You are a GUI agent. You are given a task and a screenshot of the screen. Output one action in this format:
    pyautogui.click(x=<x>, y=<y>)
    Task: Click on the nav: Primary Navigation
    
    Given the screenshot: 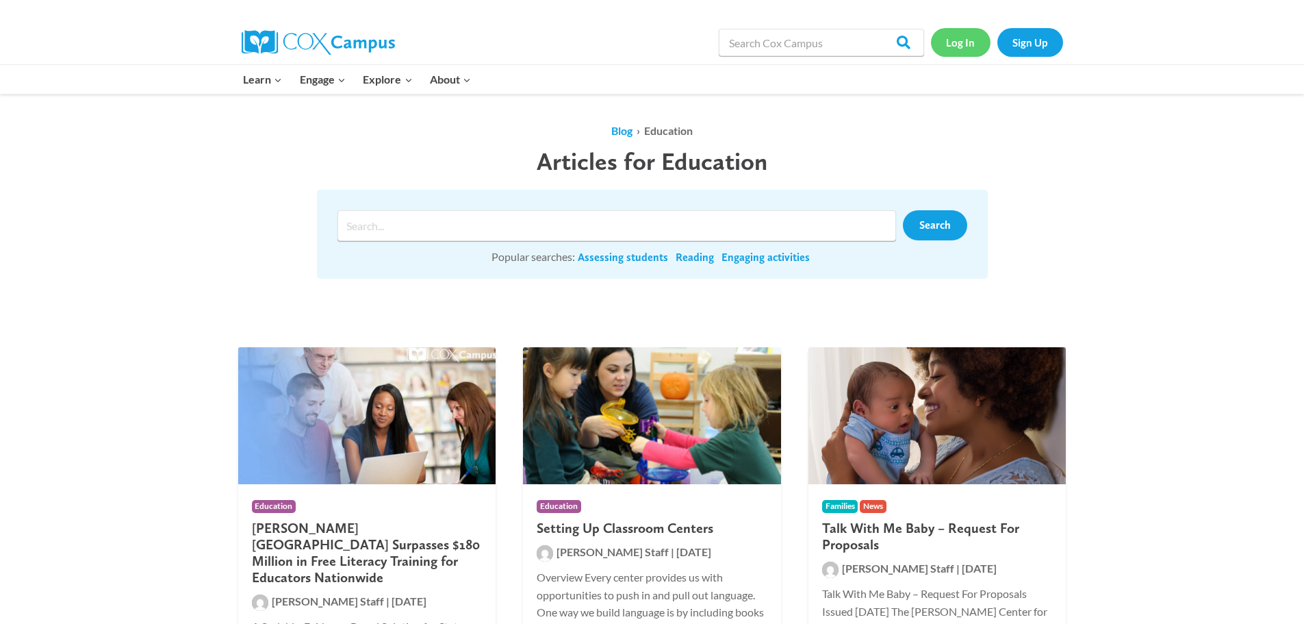 What is the action you would take?
    pyautogui.click(x=357, y=79)
    